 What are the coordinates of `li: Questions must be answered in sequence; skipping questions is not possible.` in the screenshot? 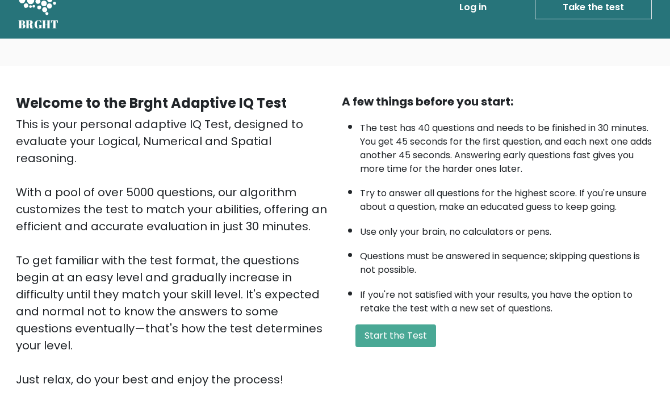 It's located at (507, 261).